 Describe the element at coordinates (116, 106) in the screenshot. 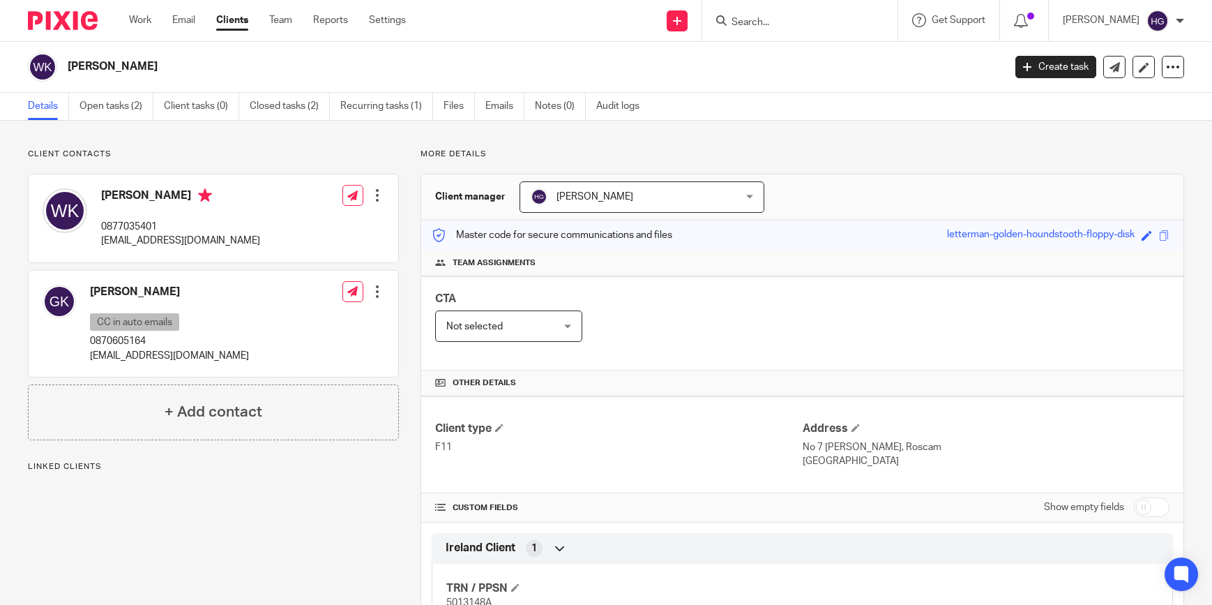

I see `a: Open tasks (2)` at that location.